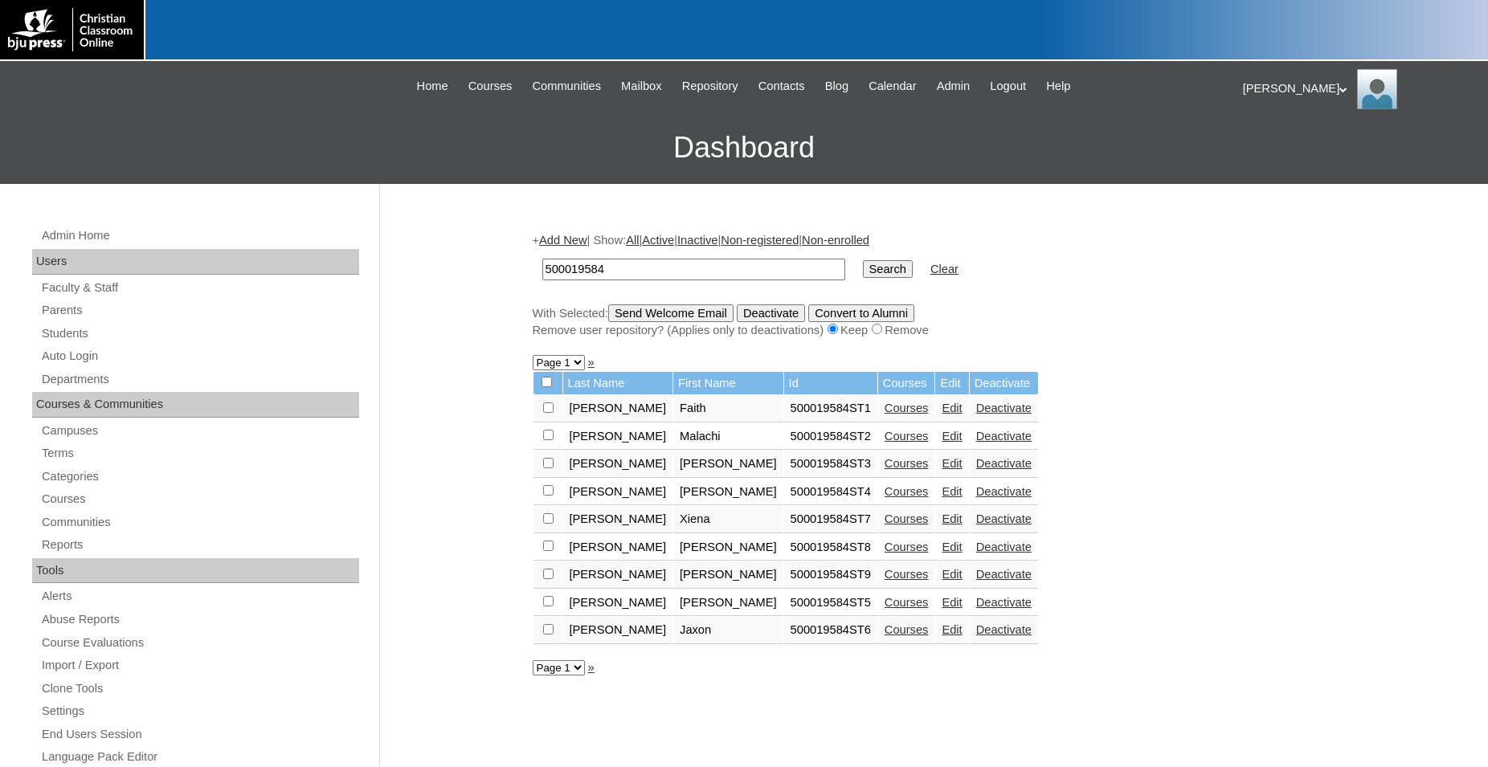  What do you see at coordinates (831, 409) in the screenshot?
I see `td: 500019584ST1` at bounding box center [831, 409].